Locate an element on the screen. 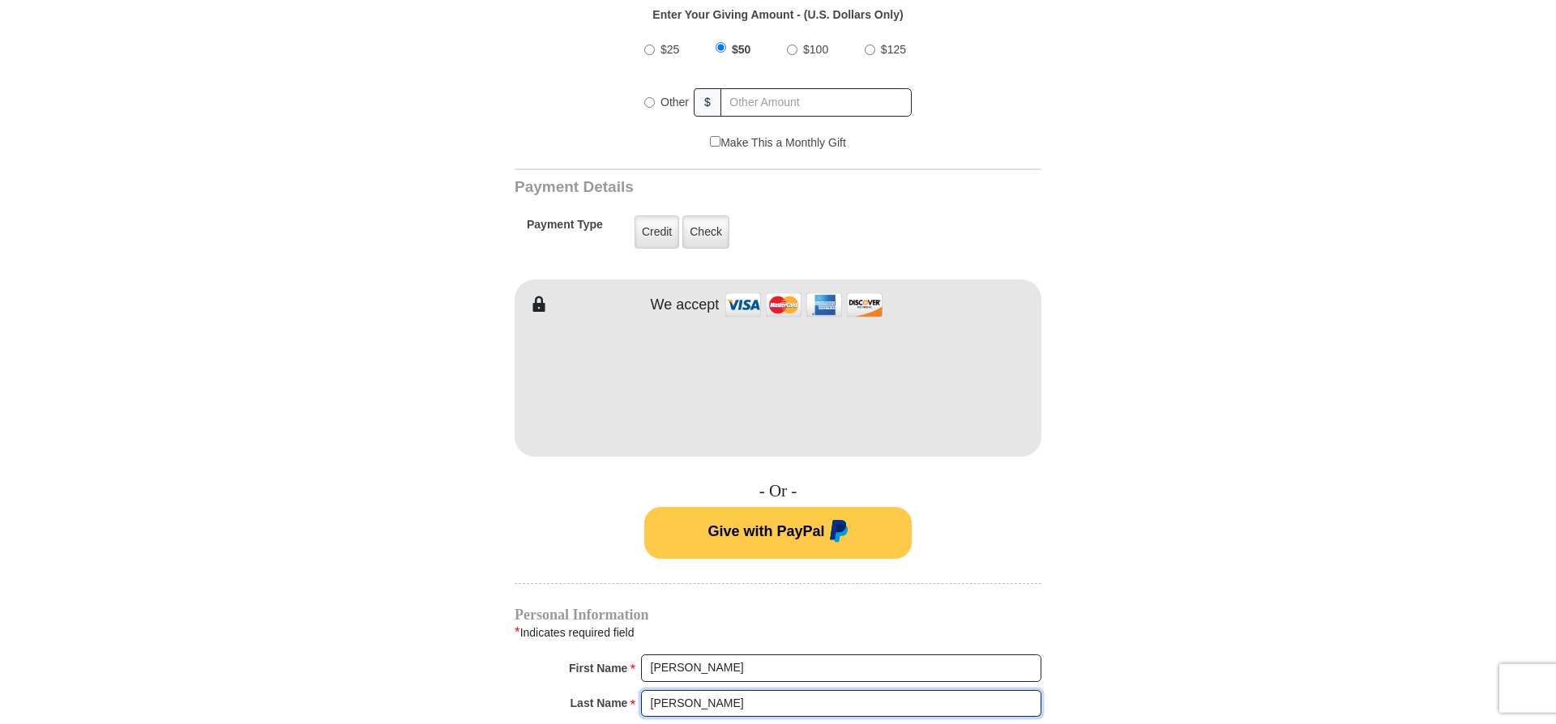  span: $100 is located at coordinates (815, 49).